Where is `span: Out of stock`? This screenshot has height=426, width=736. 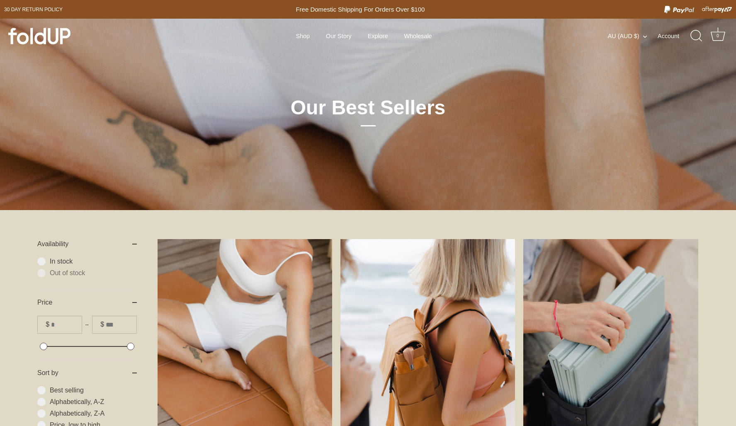 span: Out of stock is located at coordinates (93, 273).